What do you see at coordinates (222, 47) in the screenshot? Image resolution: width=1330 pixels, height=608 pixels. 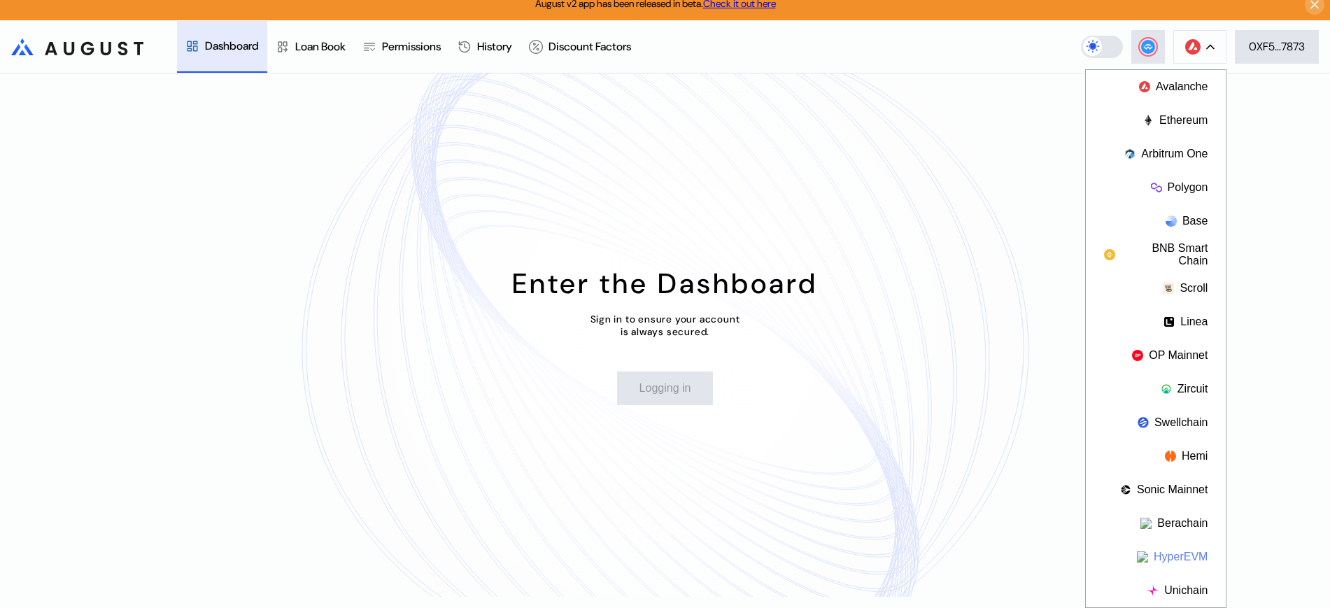 I see `a: Dashboard` at bounding box center [222, 47].